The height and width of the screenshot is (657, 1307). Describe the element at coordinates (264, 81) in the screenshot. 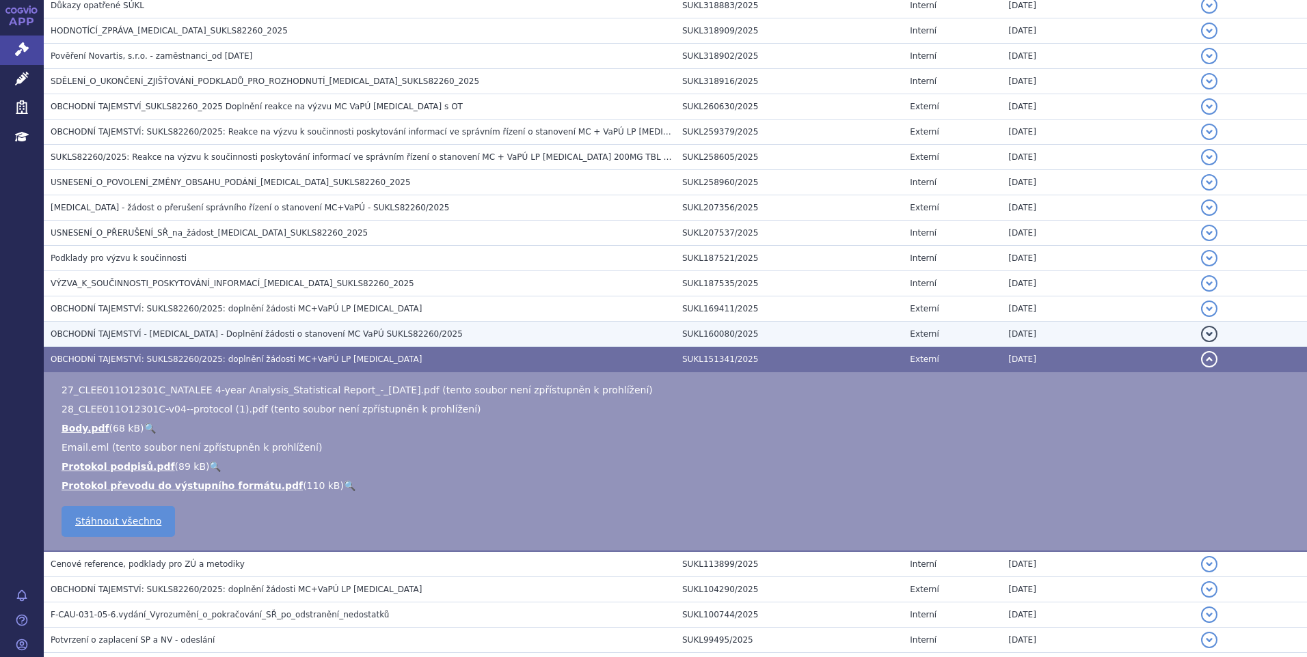

I see `span: SDĚLENÍ_O_UKONČENÍ_ZJIŠŤOVÁNÍ_PODKLADŮ_PRO_ROZHODNUTÍ_KISQALI_SUKLS82260_2025` at that location.